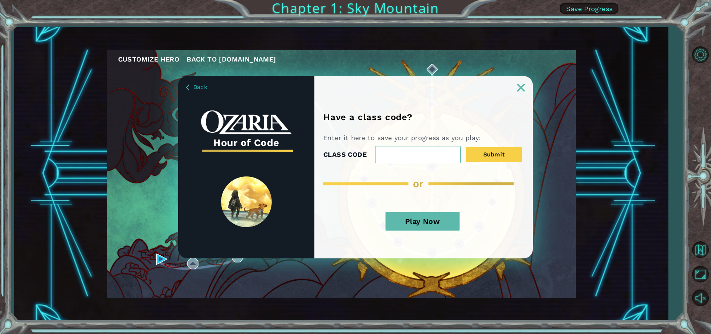  I want to click on button: Play Now, so click(423, 221).